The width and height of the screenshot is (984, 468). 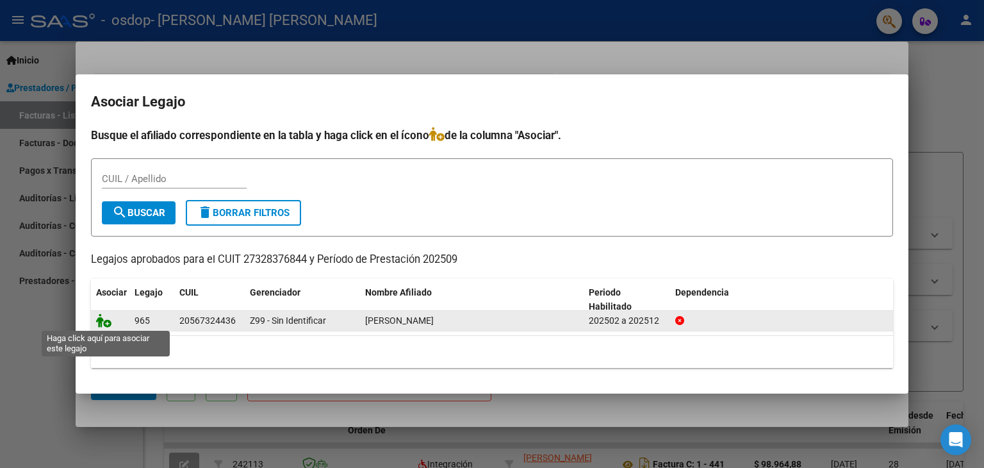 I want to click on h4: Busque el afiliado correspondiente en la tabla y haga click en el ícono de la columna "Asociar"., so click(x=492, y=135).